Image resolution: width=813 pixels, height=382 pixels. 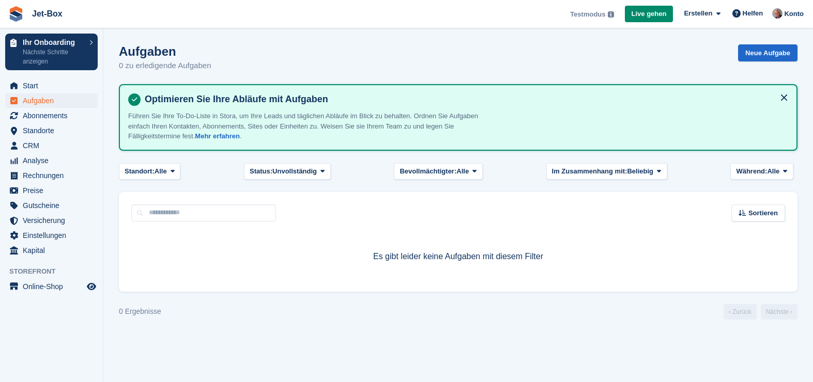 What do you see at coordinates (56, 272) in the screenshot?
I see `span: Storefront` at bounding box center [56, 272].